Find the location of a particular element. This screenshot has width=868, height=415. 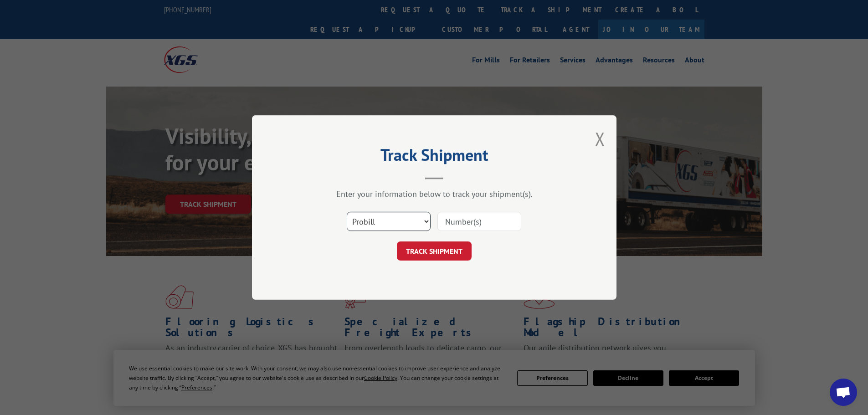

div: Enter your information below to track your shipment(s). is located at coordinates (434, 194).